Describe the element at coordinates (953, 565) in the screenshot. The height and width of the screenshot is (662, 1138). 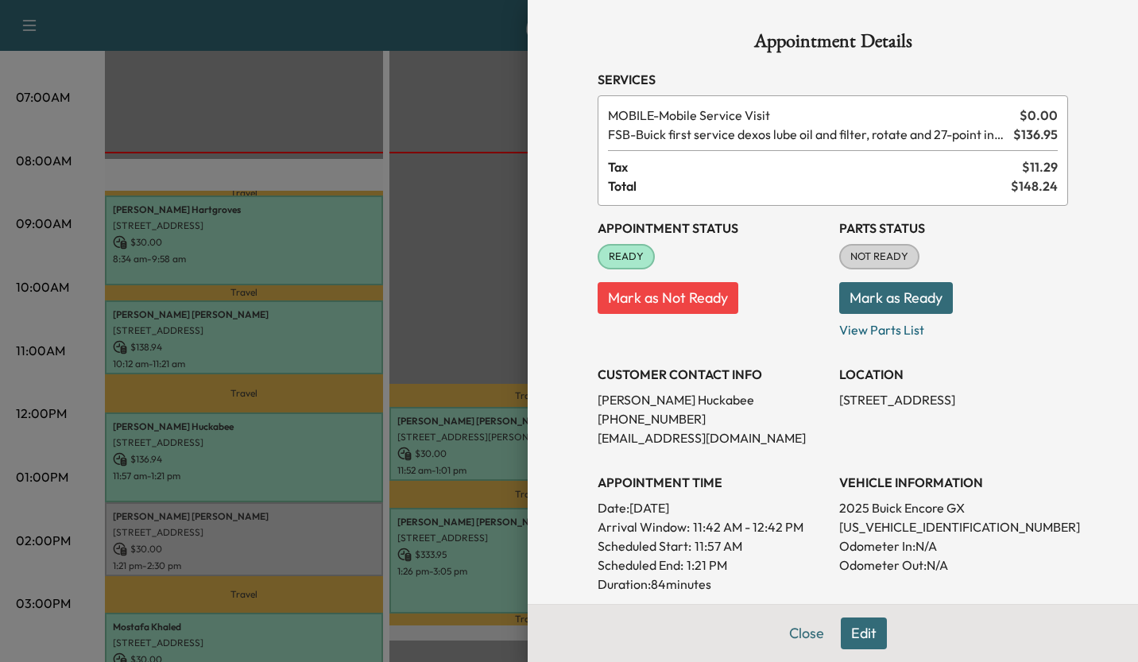
I see `p: Odometer Out: N/A` at that location.